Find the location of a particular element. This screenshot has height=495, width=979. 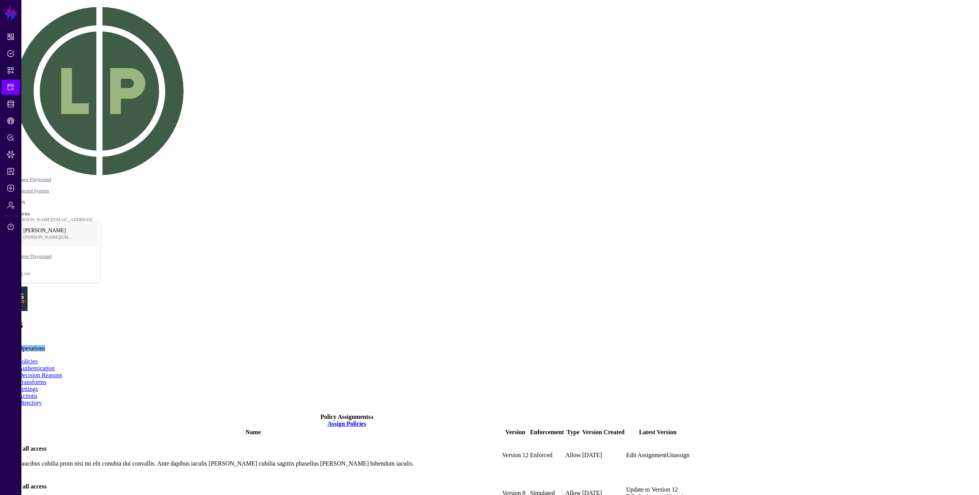

a: SGNL is located at coordinates (11, 13).